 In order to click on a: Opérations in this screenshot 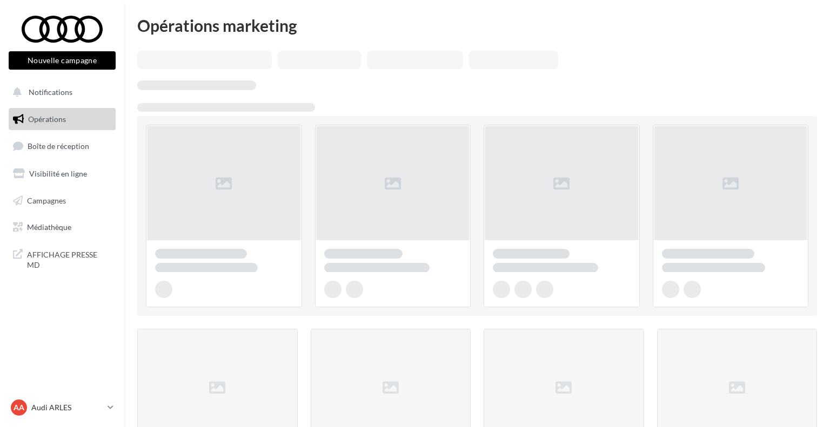, I will do `click(62, 119)`.